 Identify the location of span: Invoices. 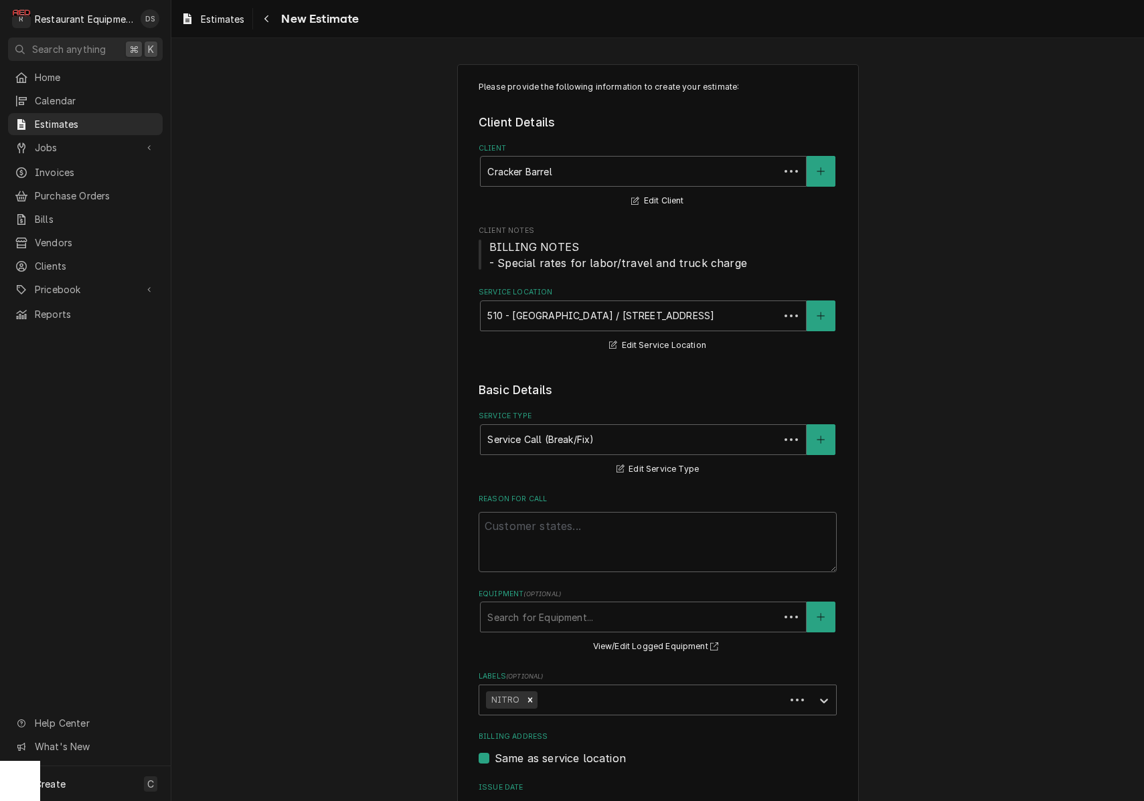
(95, 172).